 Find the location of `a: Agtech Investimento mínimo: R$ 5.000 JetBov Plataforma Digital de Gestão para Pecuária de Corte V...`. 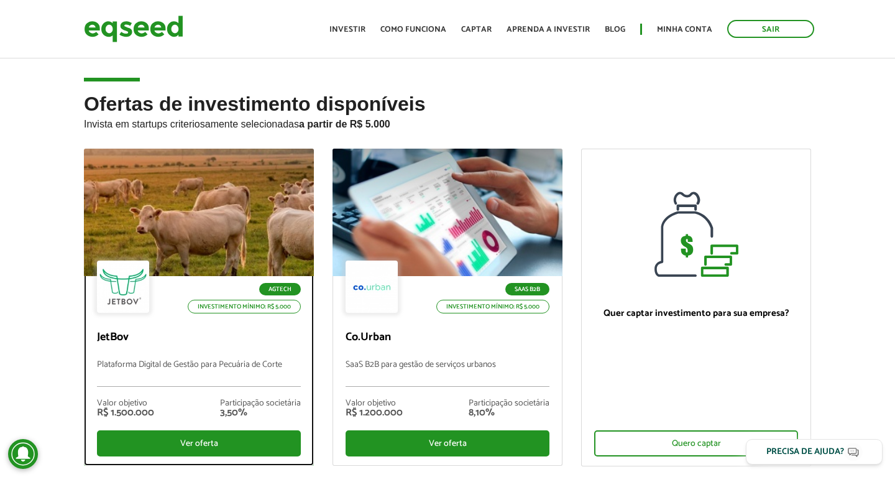

a: Agtech Investimento mínimo: R$ 5.000 JetBov Plataforma Digital de Gestão para Pecuária de Corte V... is located at coordinates (199, 307).